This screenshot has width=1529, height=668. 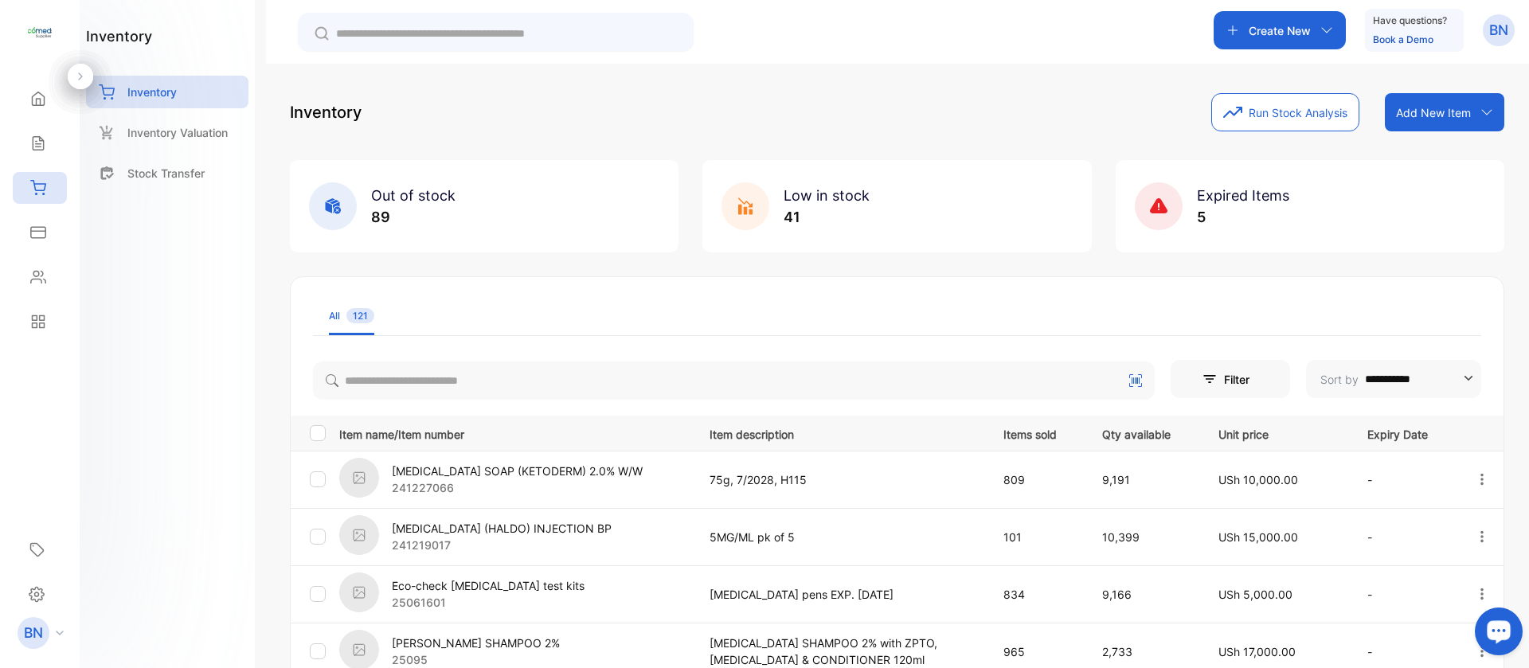 What do you see at coordinates (475, 659) in the screenshot?
I see `p: 25095` at bounding box center [475, 659].